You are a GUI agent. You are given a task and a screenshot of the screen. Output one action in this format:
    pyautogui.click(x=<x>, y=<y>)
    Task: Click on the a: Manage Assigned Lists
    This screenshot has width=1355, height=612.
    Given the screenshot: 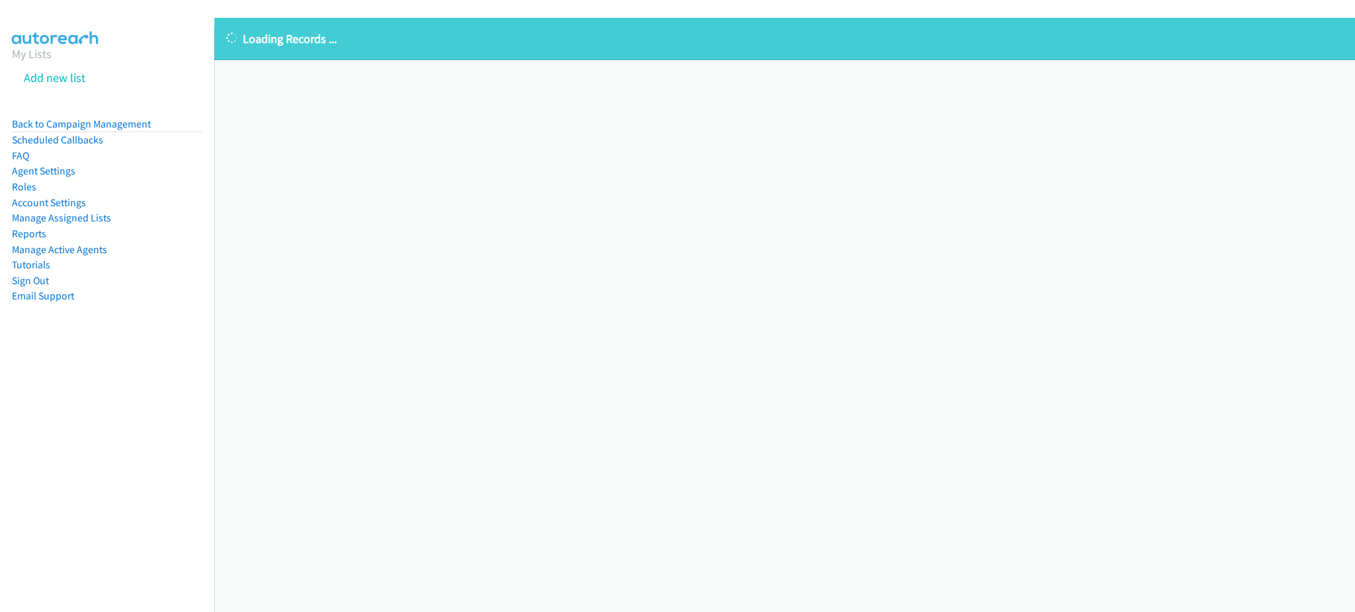 What is the action you would take?
    pyautogui.click(x=62, y=218)
    